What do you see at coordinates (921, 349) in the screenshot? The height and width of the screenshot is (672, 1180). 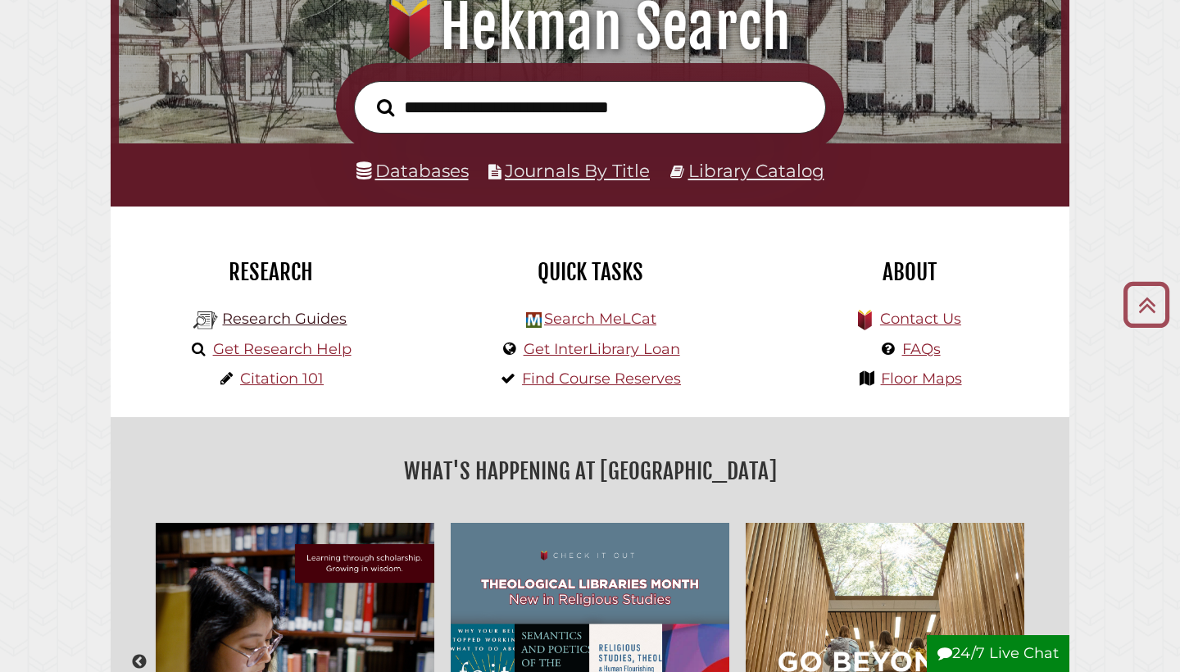 I see `a: FAQs` at bounding box center [921, 349].